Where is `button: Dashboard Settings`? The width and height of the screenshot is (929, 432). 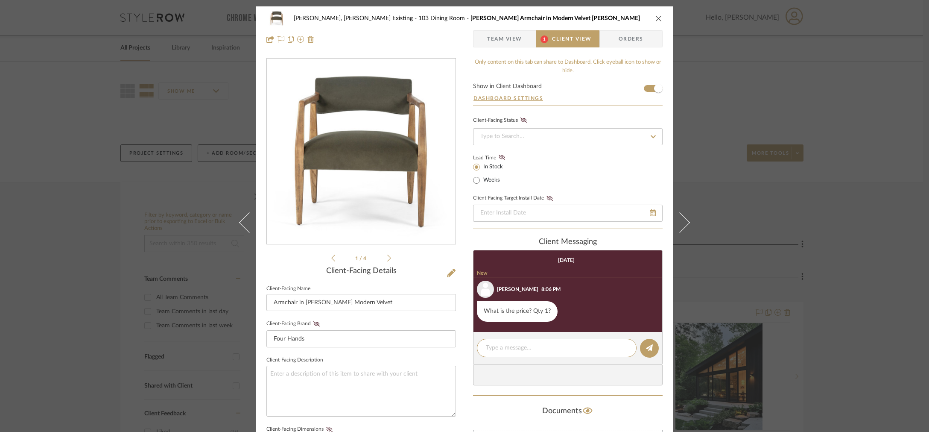
button: Dashboard Settings is located at coordinates (508, 98).